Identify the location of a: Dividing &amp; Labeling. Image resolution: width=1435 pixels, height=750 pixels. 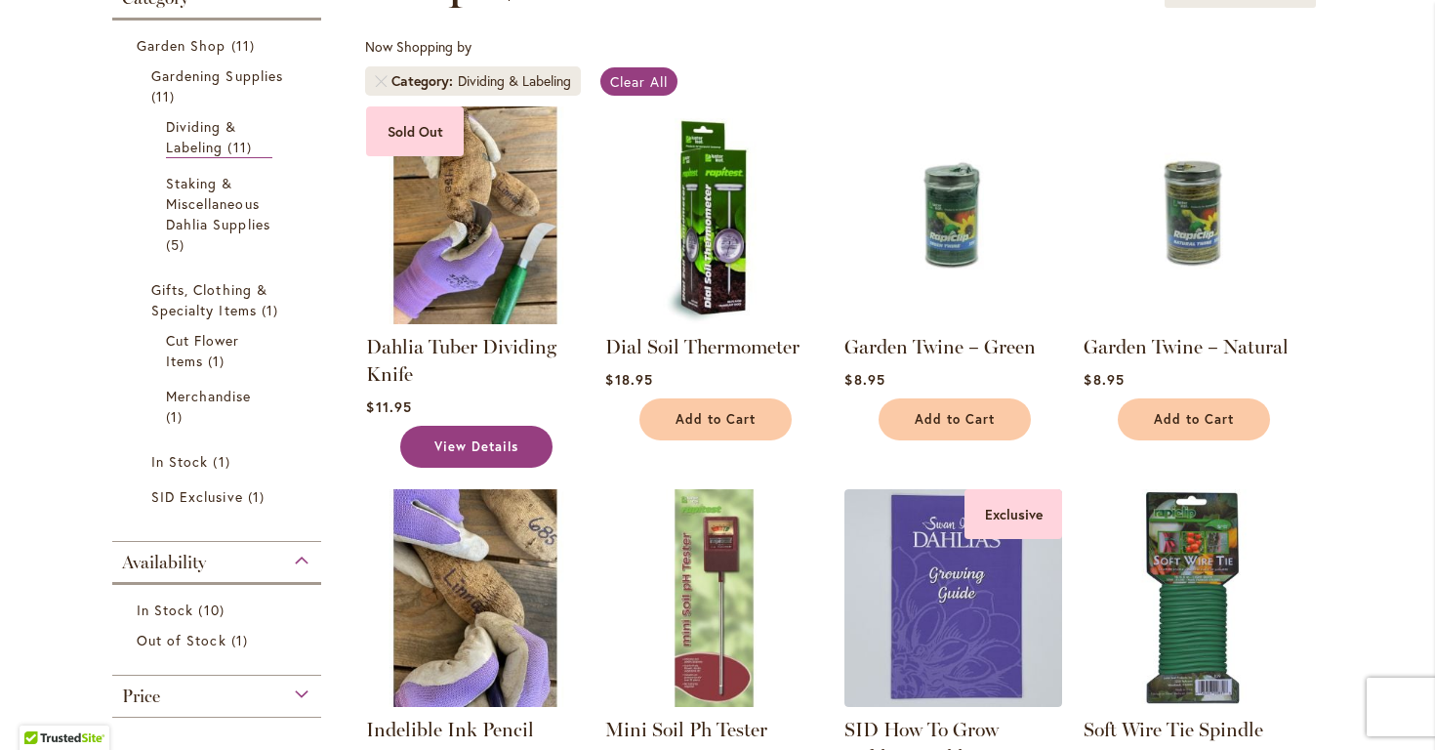
(219, 137).